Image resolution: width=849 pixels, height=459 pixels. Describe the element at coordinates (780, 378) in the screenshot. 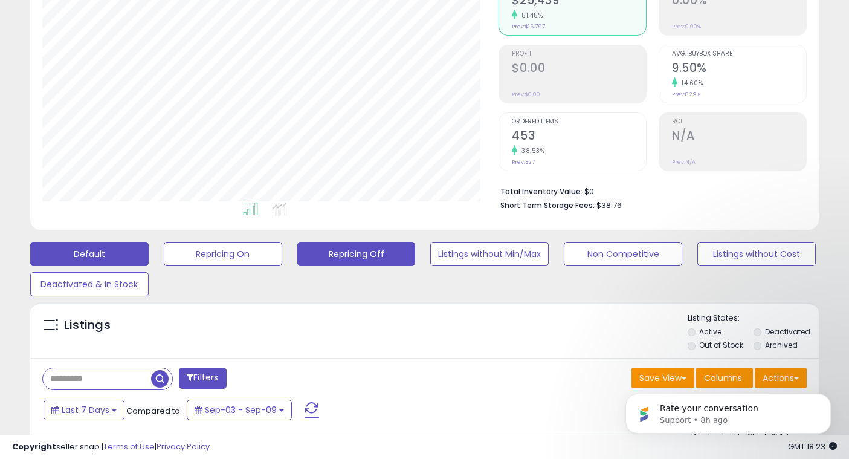

I see `button: Actions` at that location.